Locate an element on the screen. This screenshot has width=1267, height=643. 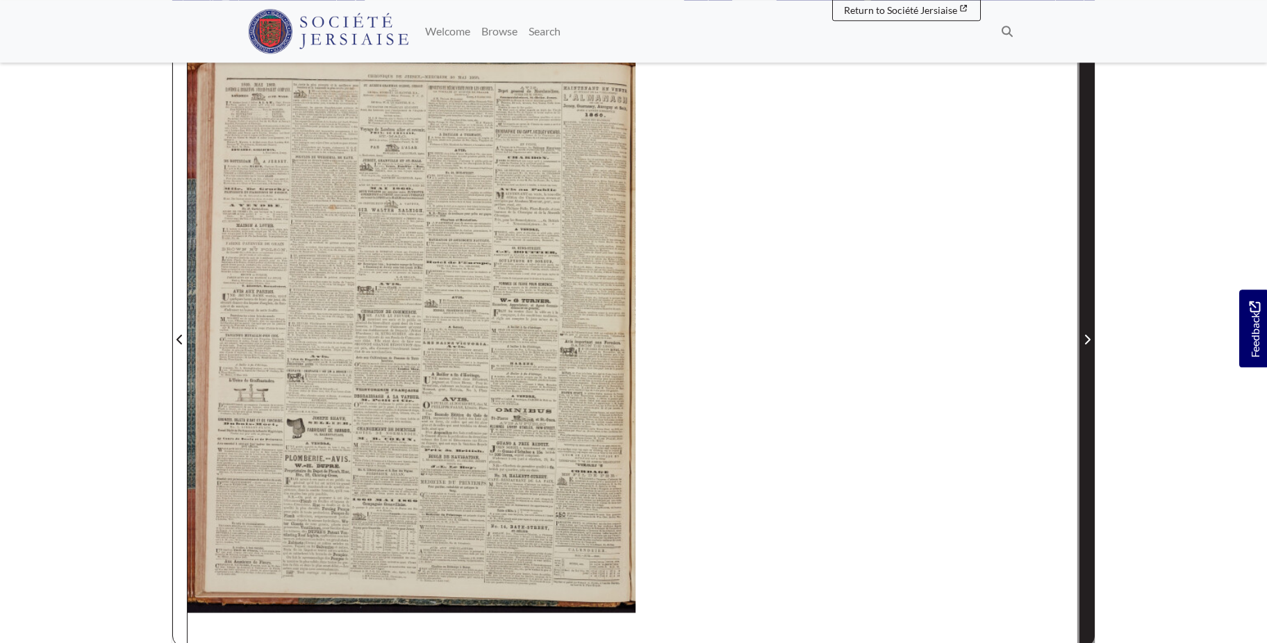
a: Browse is located at coordinates (499, 31).